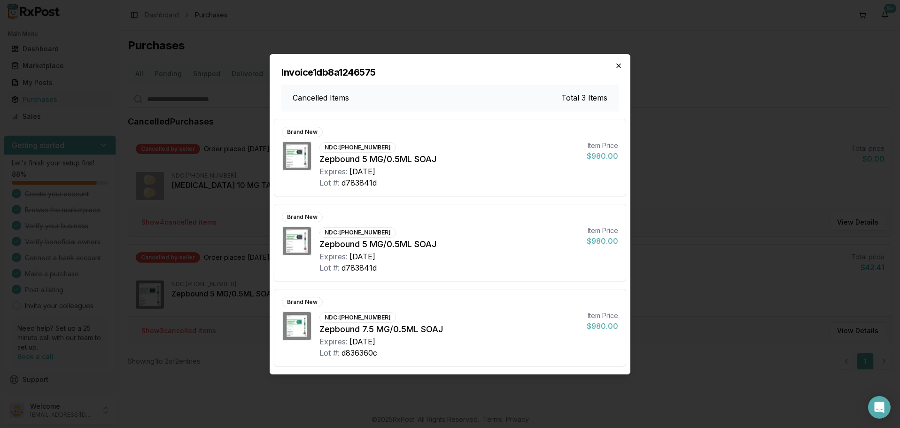  I want to click on h3: Total 3 Items, so click(584, 98).